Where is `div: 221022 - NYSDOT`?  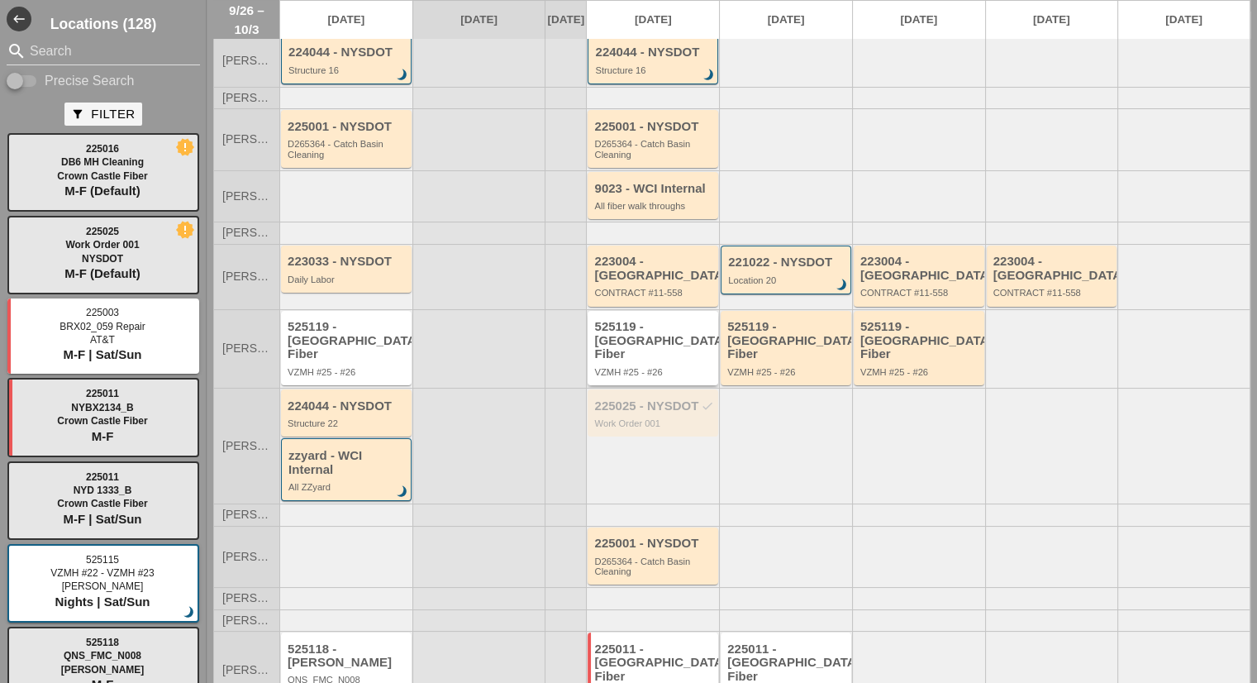
div: 221022 - NYSDOT is located at coordinates (787, 262).